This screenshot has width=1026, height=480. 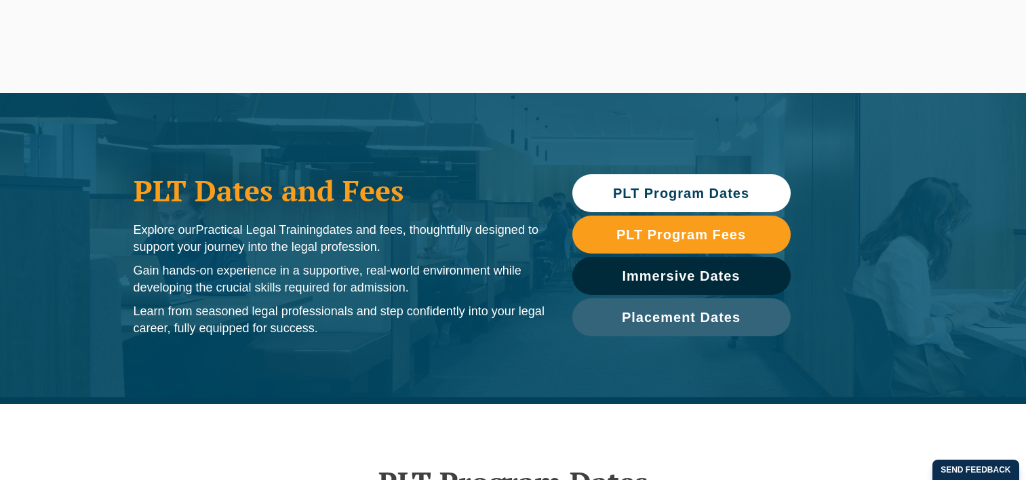 What do you see at coordinates (682, 235) in the screenshot?
I see `a: PLT Program Fees` at bounding box center [682, 235].